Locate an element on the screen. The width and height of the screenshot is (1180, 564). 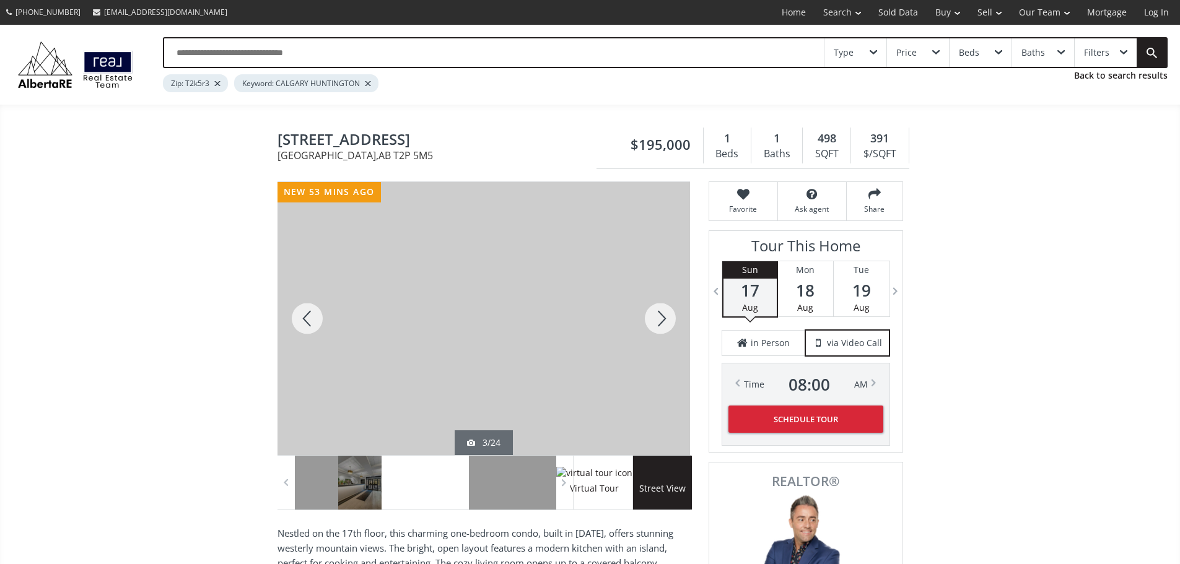
div: SQFT is located at coordinates (826, 154).